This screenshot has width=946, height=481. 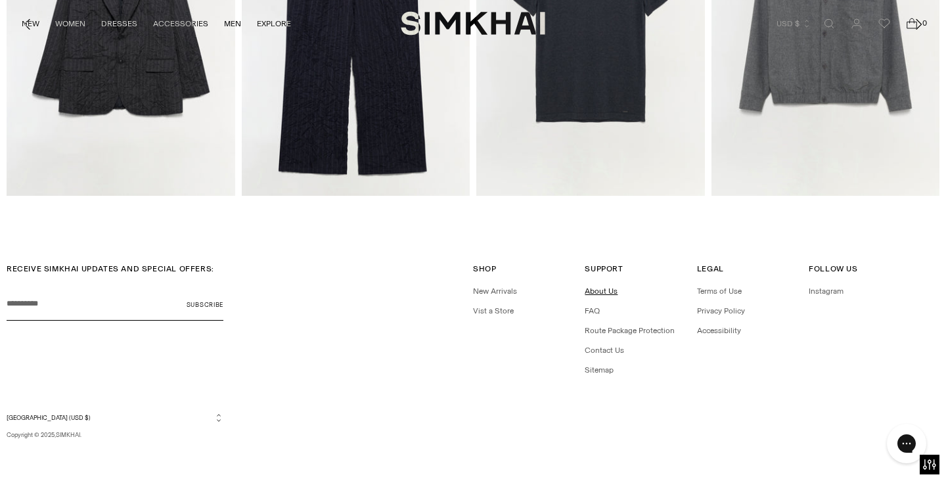 I want to click on button: Gorgias live chat, so click(x=26, y=24).